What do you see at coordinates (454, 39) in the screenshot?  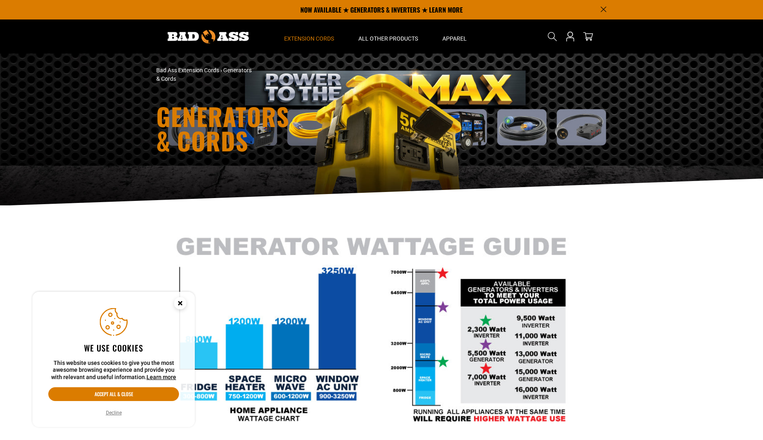 I see `span: Apparel` at bounding box center [454, 39].